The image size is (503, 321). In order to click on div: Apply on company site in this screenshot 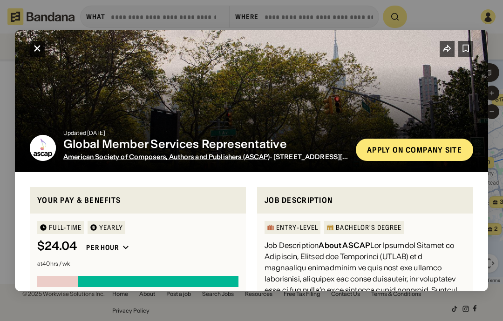, I will do `click(415, 150)`.